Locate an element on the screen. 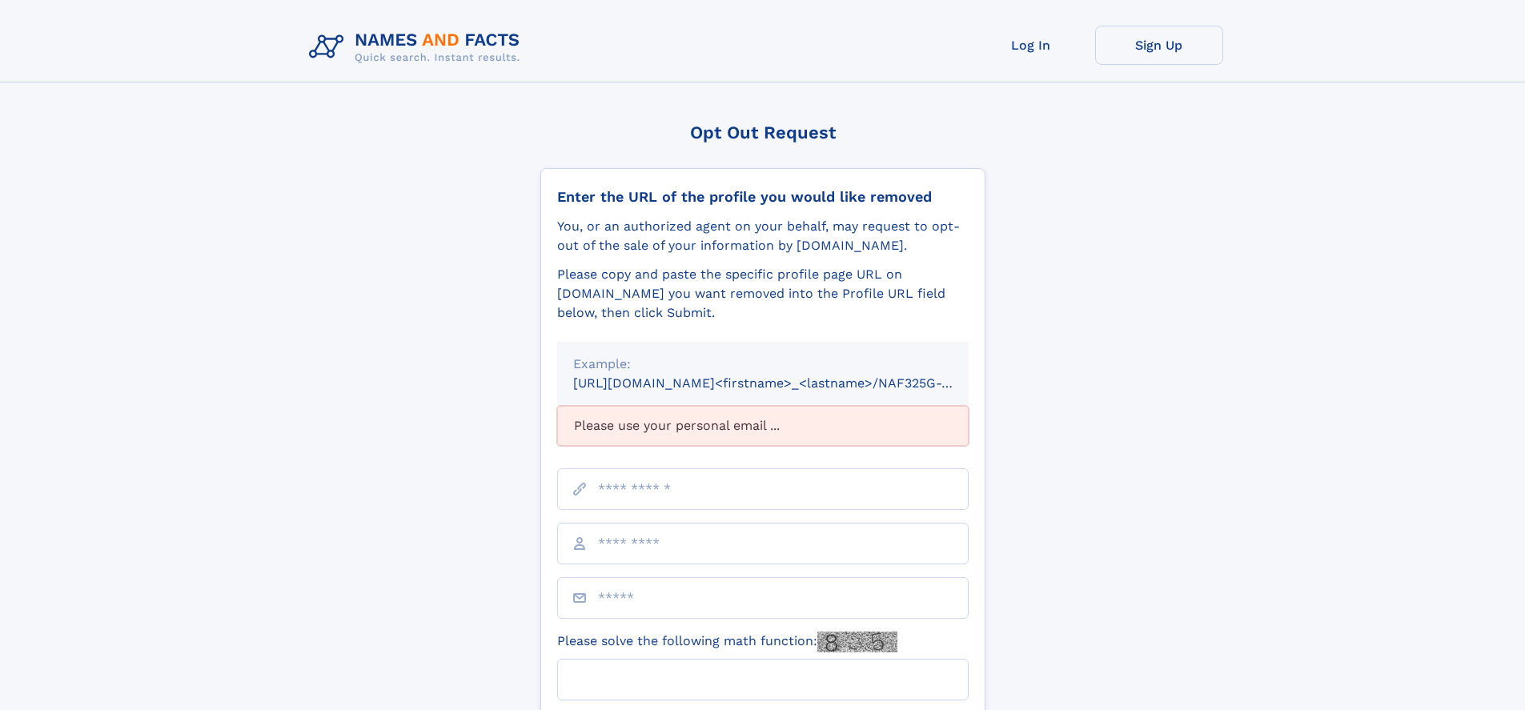 Image resolution: width=1525 pixels, height=710 pixels. div: Opt Out Request is located at coordinates (763, 132).